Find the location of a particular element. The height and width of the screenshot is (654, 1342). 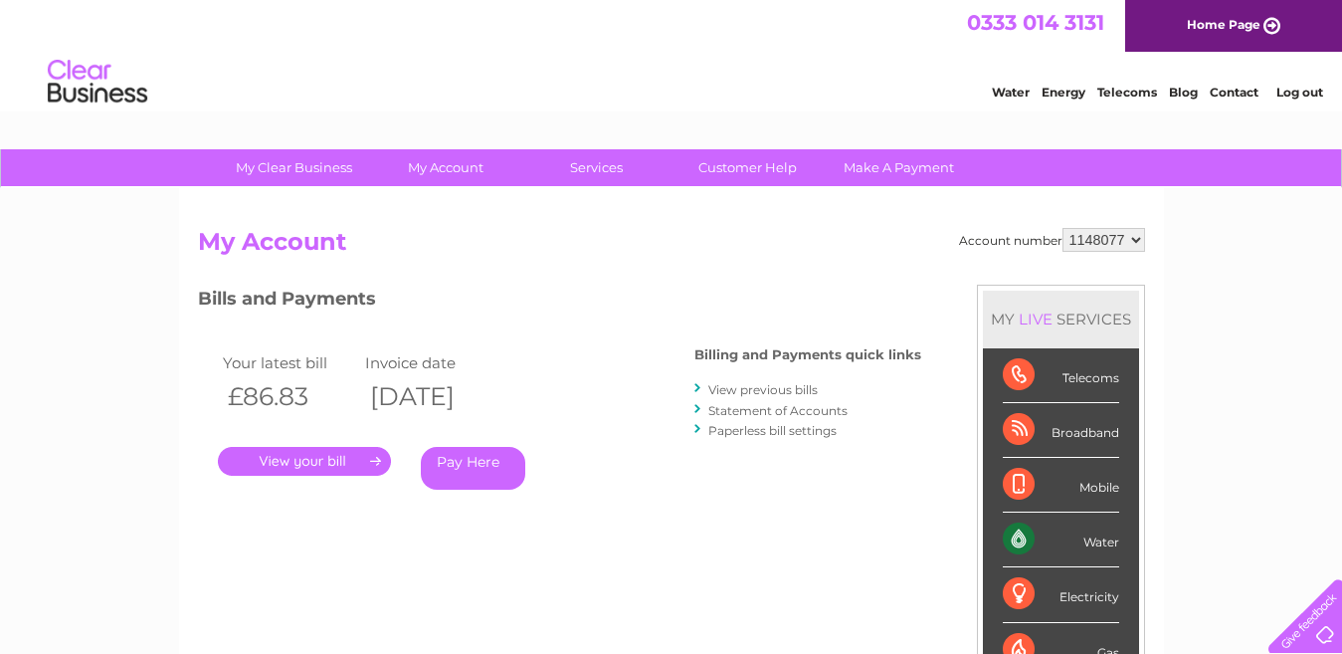

a: Customer Help is located at coordinates (747, 167).